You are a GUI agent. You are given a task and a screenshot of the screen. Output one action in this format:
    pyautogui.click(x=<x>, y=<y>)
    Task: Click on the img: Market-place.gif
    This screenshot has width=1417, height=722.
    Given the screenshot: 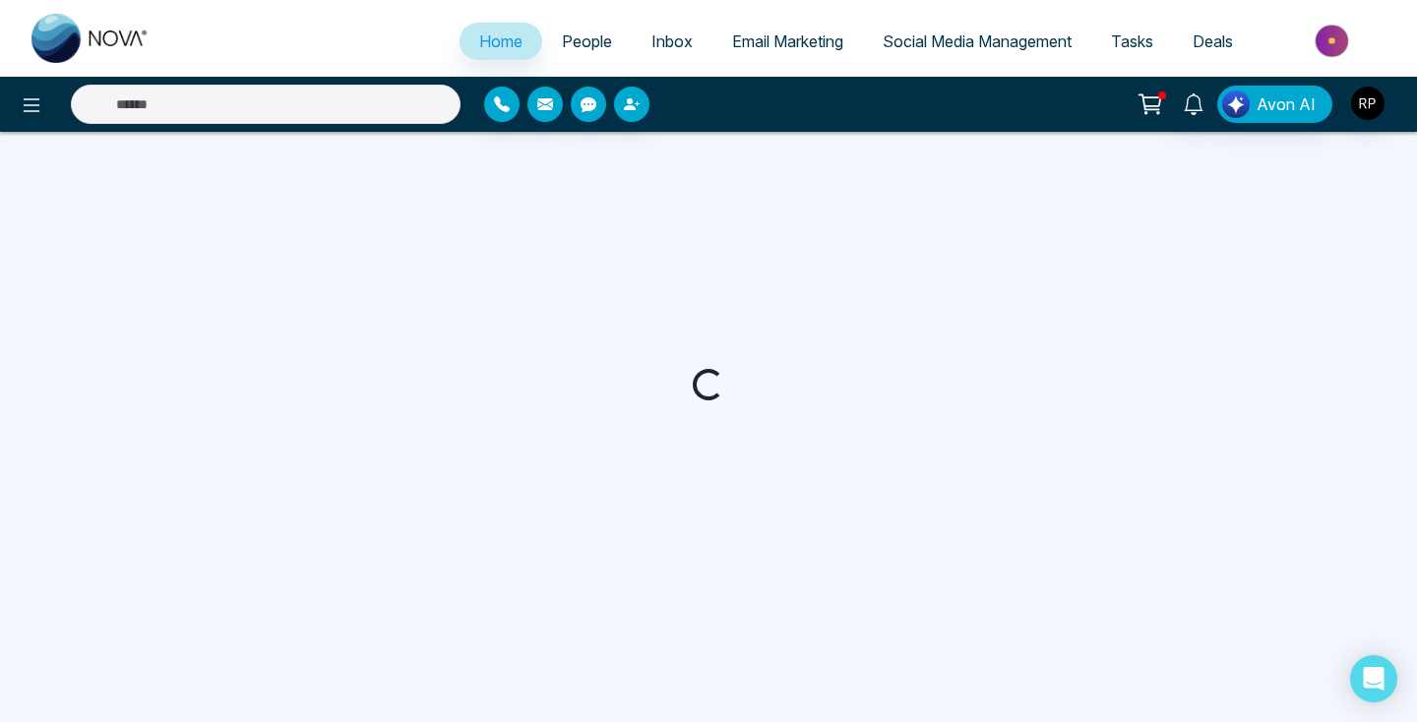 What is the action you would take?
    pyautogui.click(x=1333, y=40)
    